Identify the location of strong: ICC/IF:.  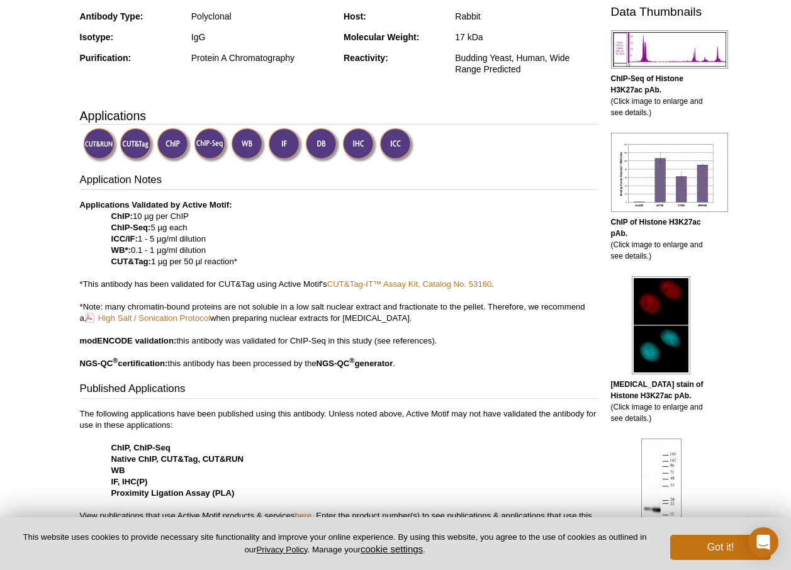
(125, 239).